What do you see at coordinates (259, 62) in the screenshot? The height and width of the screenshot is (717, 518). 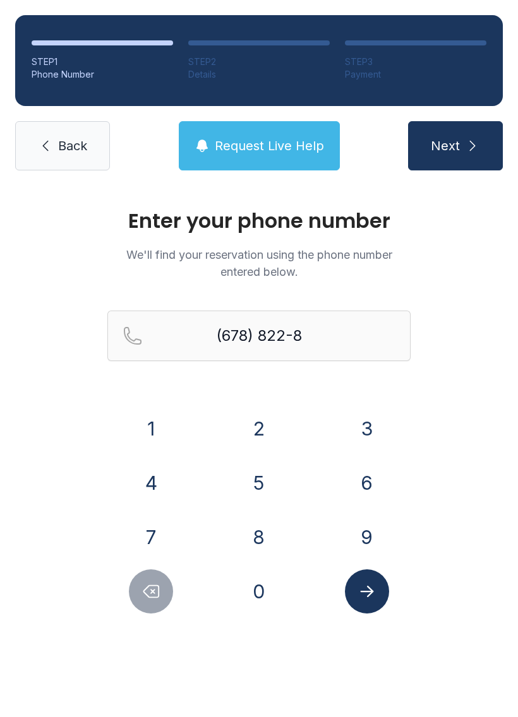 I see `div: STEP 2` at bounding box center [259, 62].